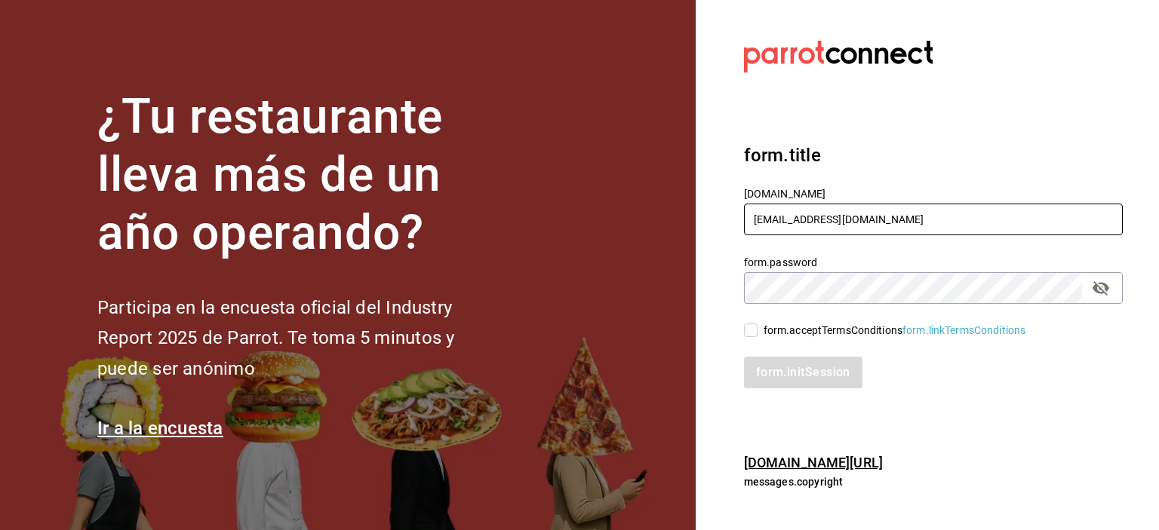 Image resolution: width=1159 pixels, height=530 pixels. I want to click on div: form.acceptTermsConditions, so click(895, 330).